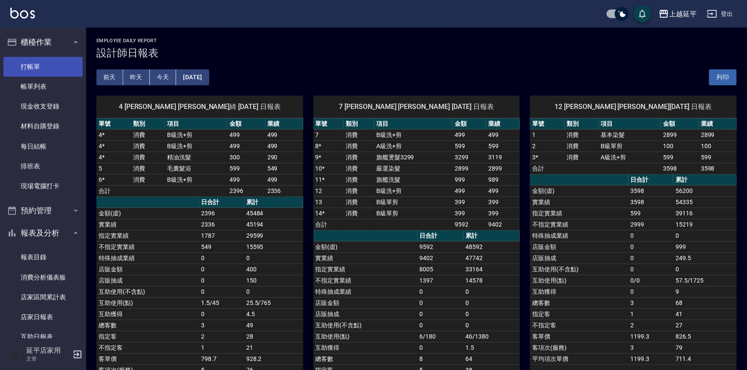 Image resolution: width=747 pixels, height=370 pixels. Describe the element at coordinates (705, 359) in the screenshot. I see `td: 711.4` at that location.